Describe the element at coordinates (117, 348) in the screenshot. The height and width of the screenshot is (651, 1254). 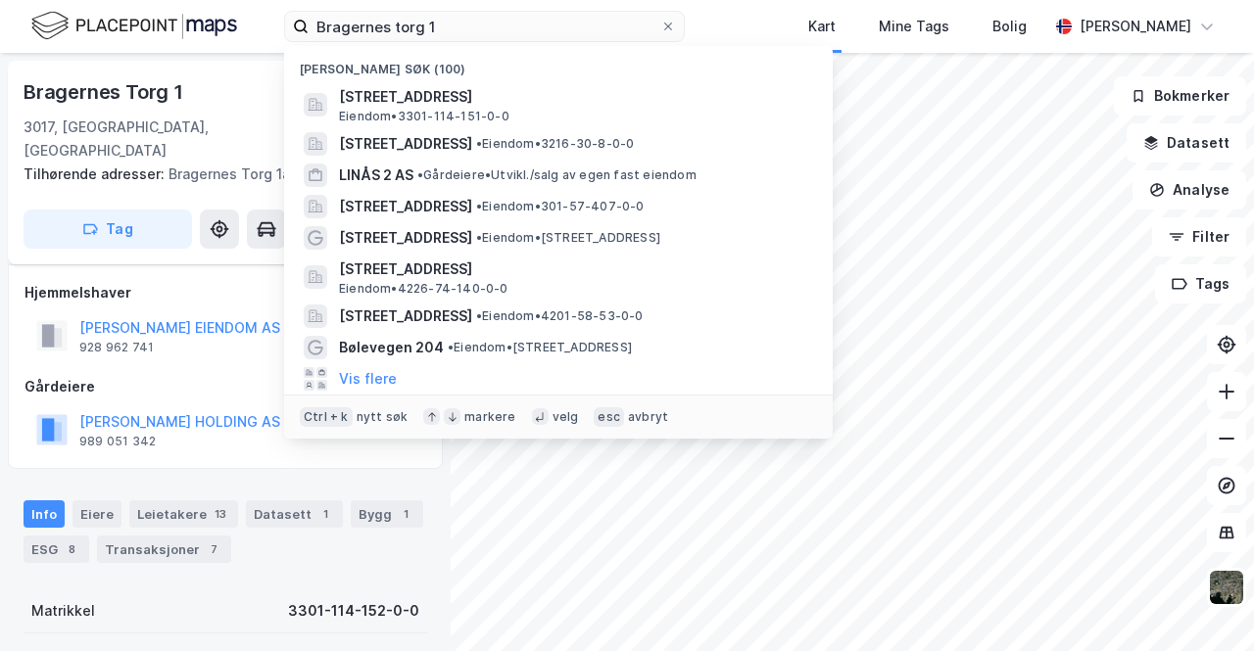
I see `div: 928 962 741` at that location.